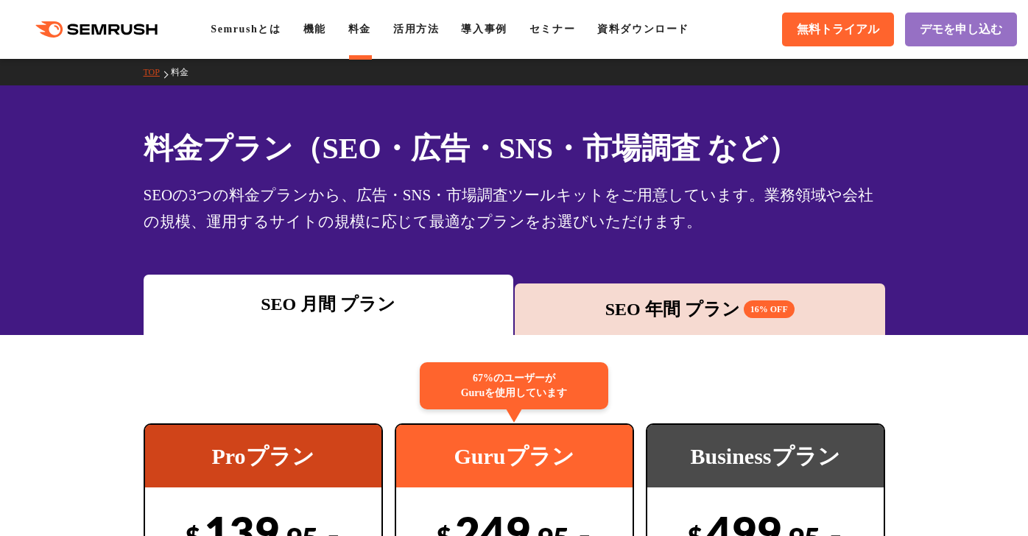 The width and height of the screenshot is (1028, 536). I want to click on div: SEO 年間 プラン, so click(699, 309).